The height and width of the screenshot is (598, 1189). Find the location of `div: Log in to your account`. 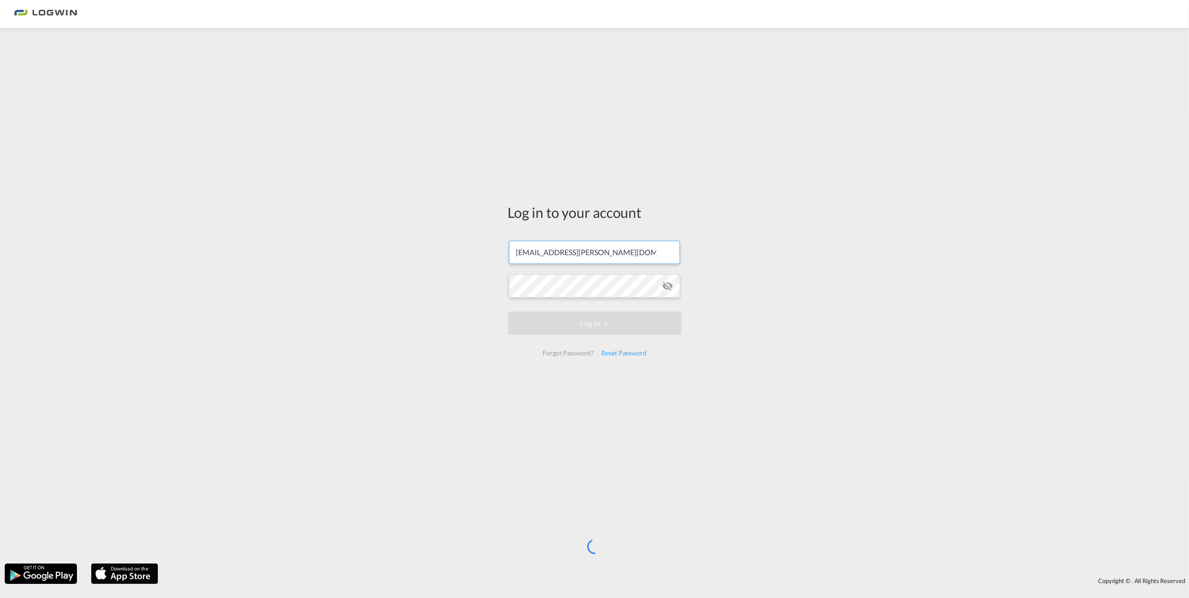

div: Log in to your account is located at coordinates (595, 212).